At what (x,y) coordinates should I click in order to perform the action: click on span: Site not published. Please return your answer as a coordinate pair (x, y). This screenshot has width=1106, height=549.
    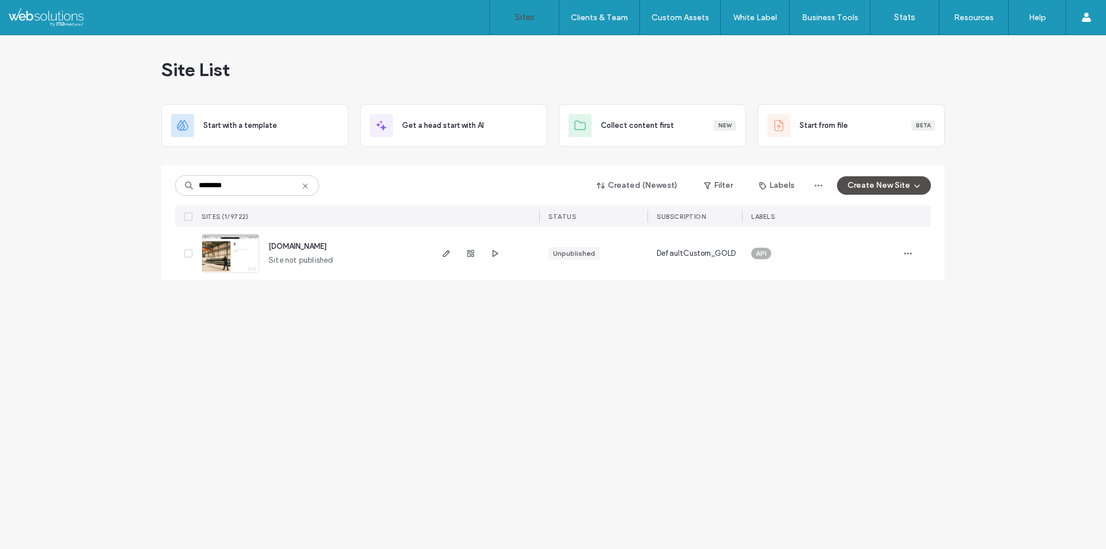
    Looking at the image, I should click on (301, 260).